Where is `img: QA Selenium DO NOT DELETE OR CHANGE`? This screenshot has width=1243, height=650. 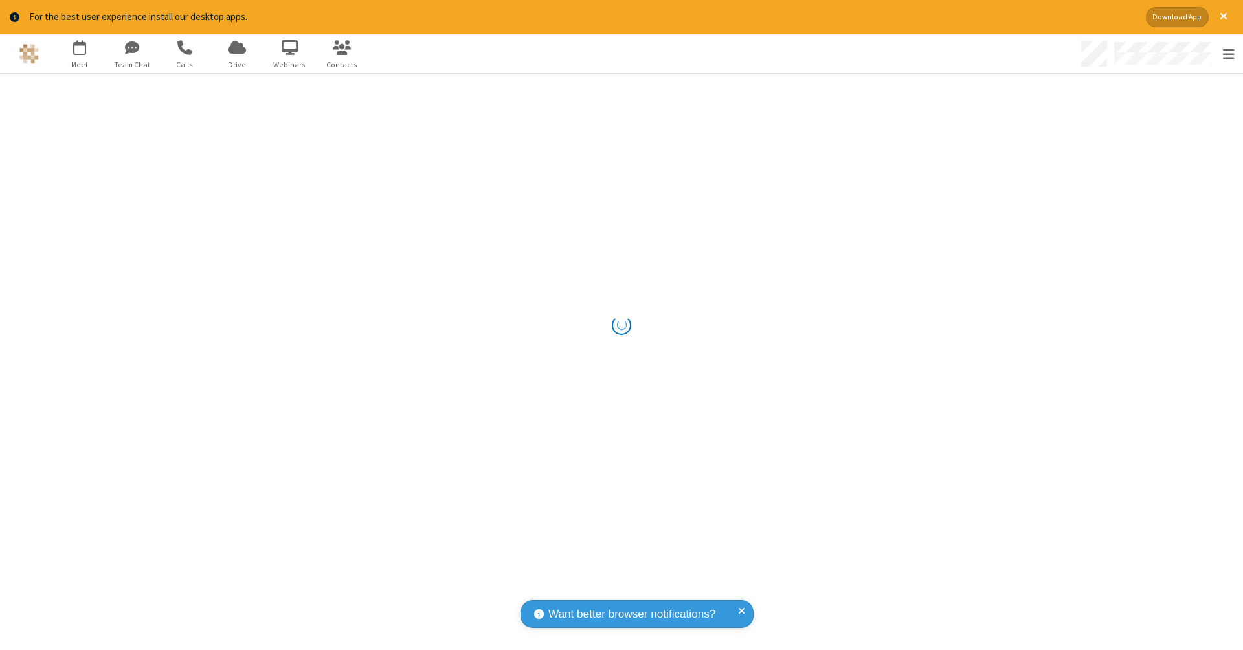
img: QA Selenium DO NOT DELETE OR CHANGE is located at coordinates (29, 54).